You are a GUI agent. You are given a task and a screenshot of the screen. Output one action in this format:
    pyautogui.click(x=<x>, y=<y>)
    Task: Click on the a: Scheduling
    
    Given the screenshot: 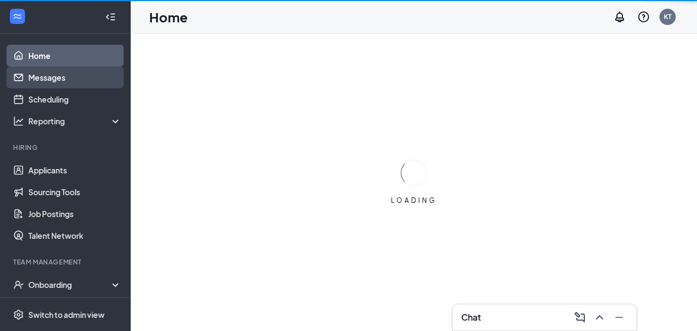 What is the action you would take?
    pyautogui.click(x=75, y=99)
    